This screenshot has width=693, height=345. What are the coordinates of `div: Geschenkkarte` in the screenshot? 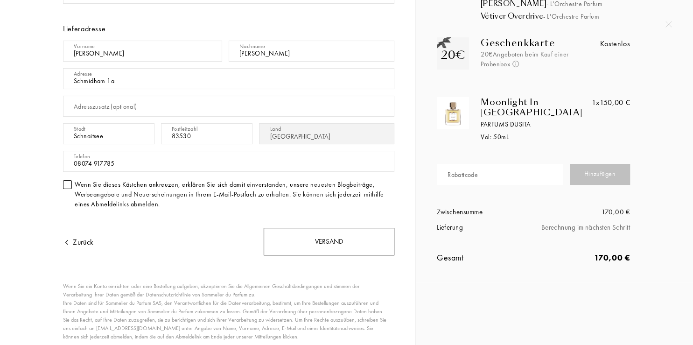 It's located at (531, 43).